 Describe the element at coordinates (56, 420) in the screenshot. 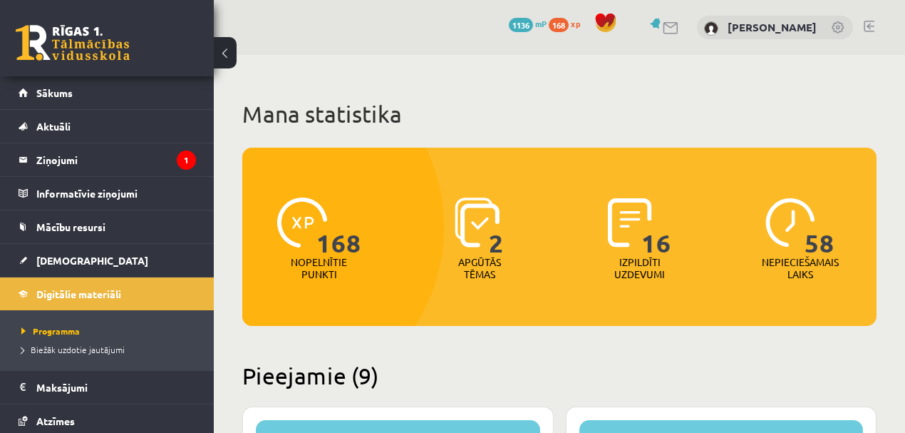

I see `span: Atzīmes` at that location.